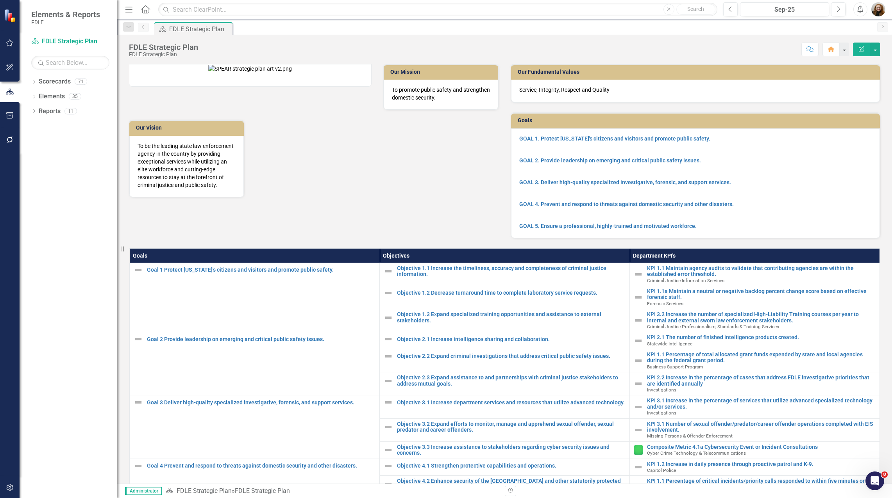 The height and width of the screenshot is (498, 892). Describe the element at coordinates (638, 450) in the screenshot. I see `img: Proceeding as Planned` at that location.